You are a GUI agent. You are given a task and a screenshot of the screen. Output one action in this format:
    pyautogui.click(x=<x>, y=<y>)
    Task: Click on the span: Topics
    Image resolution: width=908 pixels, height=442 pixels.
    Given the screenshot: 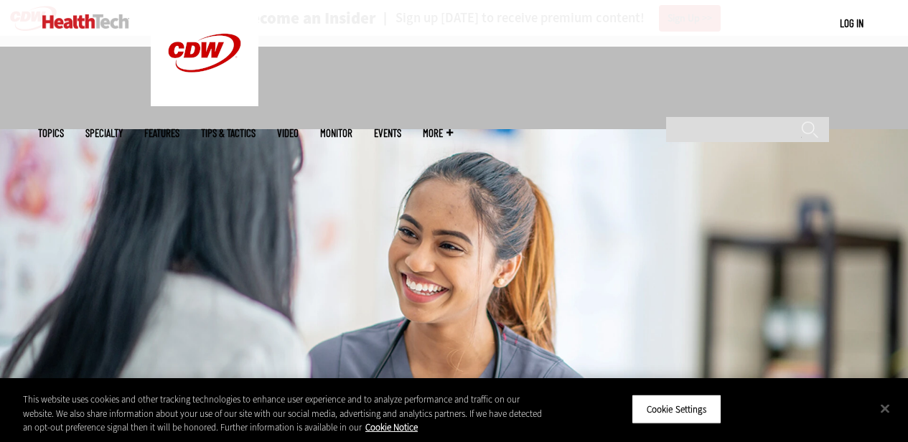 What is the action you would take?
    pyautogui.click(x=51, y=133)
    